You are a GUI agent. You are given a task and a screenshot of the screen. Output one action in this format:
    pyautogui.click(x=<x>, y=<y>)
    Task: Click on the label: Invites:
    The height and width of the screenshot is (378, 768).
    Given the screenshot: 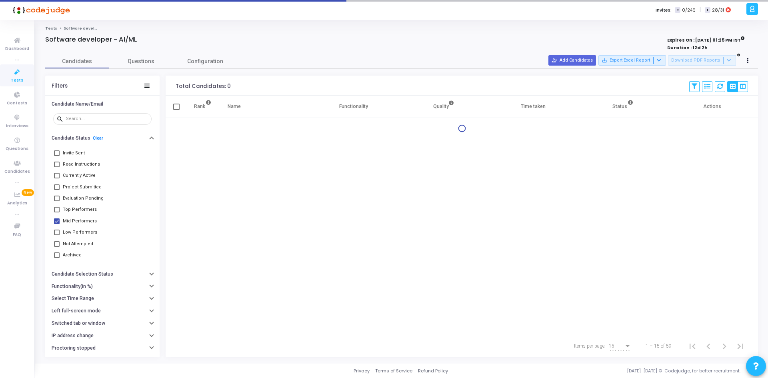 What is the action you would take?
    pyautogui.click(x=664, y=10)
    